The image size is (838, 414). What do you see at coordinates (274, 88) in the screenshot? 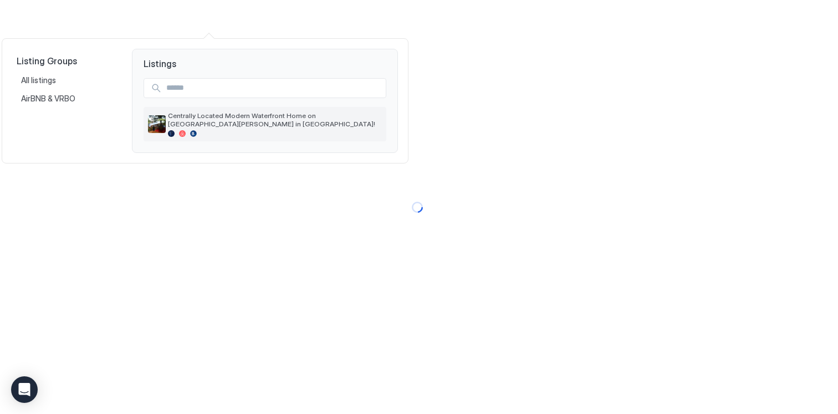
I see `input: Input Field` at bounding box center [274, 88].